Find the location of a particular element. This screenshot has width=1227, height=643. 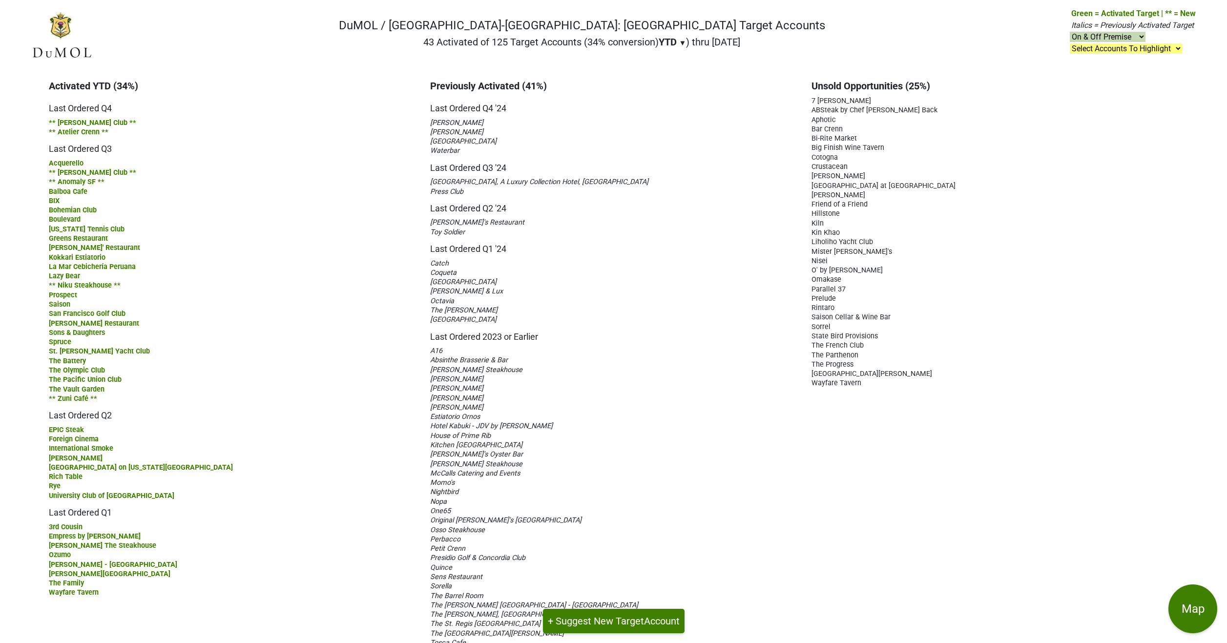

span: Cotogna is located at coordinates (824, 157).